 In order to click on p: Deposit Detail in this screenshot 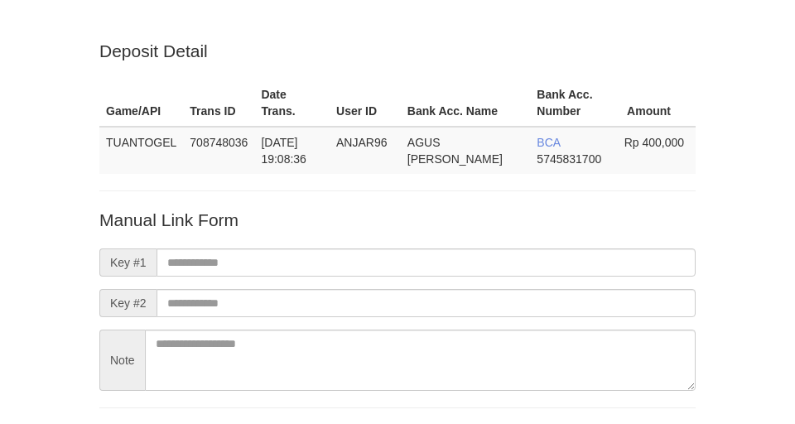, I will do `click(397, 50)`.